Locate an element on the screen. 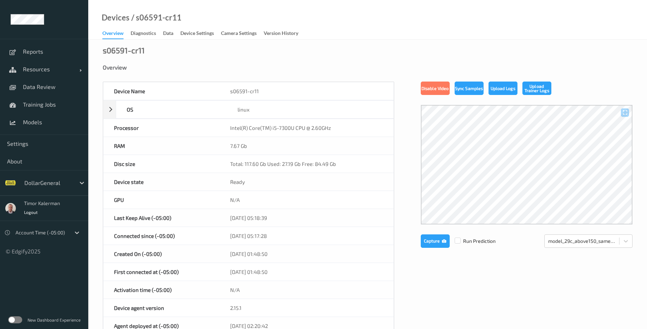 The image size is (647, 329). div: 2.15.1 is located at coordinates (306, 308).